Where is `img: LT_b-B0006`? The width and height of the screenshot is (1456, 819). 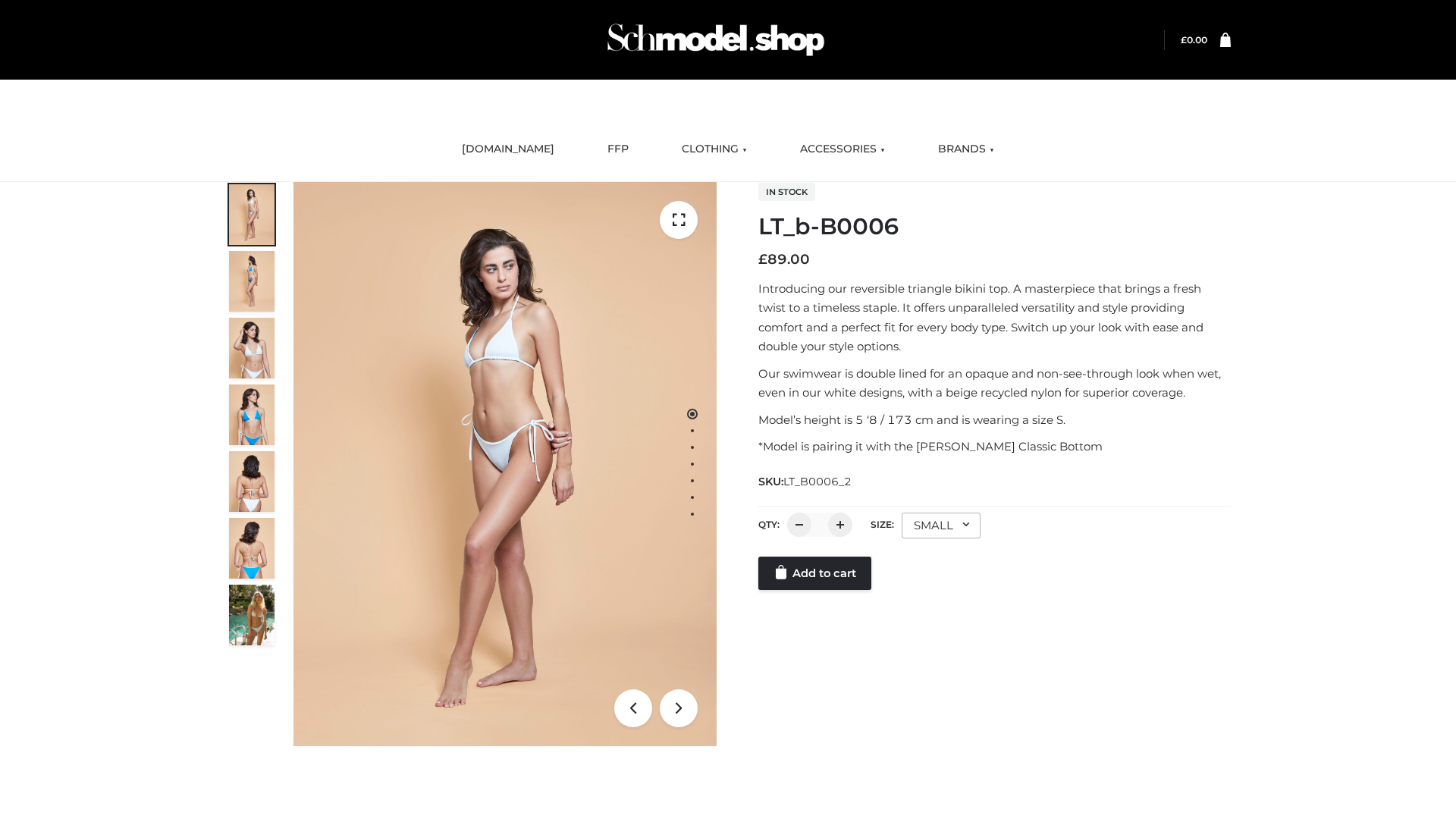 img: LT_b-B0006 is located at coordinates (505, 464).